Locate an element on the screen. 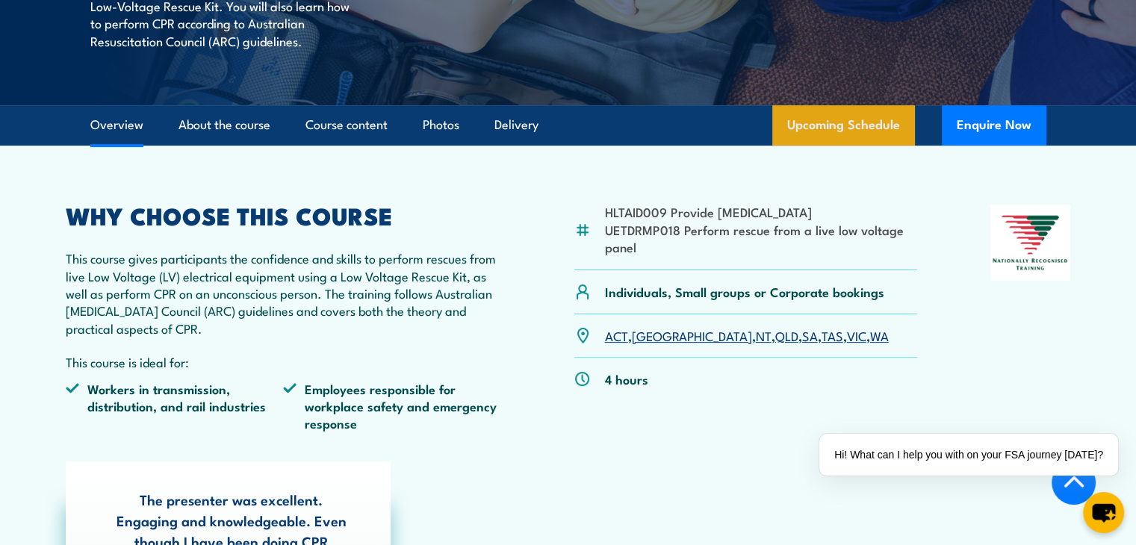 This screenshot has height=545, width=1136. a: Photos is located at coordinates (441, 125).